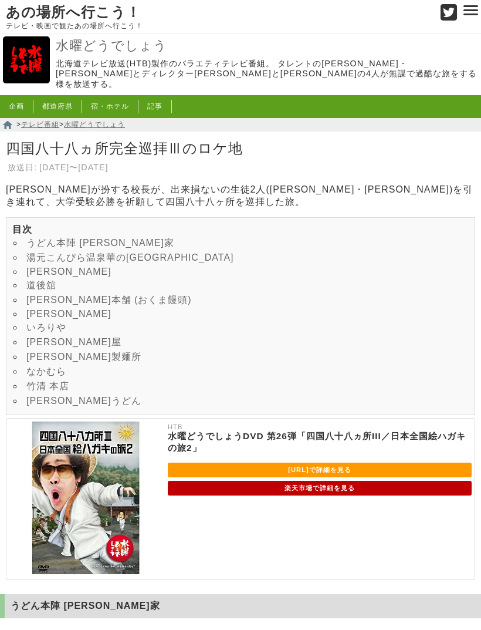  What do you see at coordinates (26, 60) in the screenshot?
I see `img: 水曜どうでしょう` at bounding box center [26, 60].